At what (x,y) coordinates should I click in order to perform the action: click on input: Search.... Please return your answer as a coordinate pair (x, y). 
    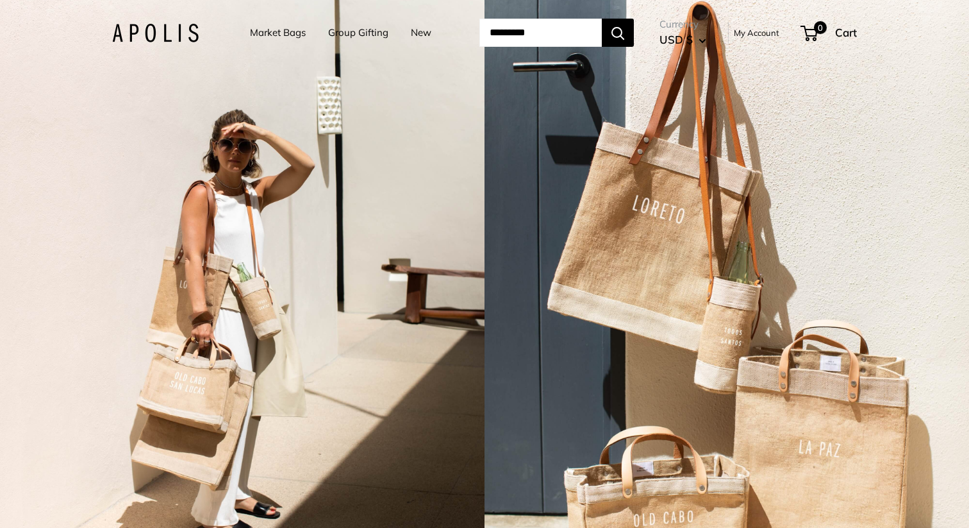
    Looking at the image, I should click on (540, 33).